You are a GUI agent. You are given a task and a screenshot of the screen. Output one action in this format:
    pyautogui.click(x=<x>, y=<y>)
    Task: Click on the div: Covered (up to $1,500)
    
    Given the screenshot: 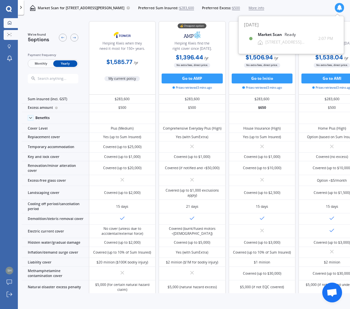 What is the action you would take?
    pyautogui.click(x=332, y=193)
    